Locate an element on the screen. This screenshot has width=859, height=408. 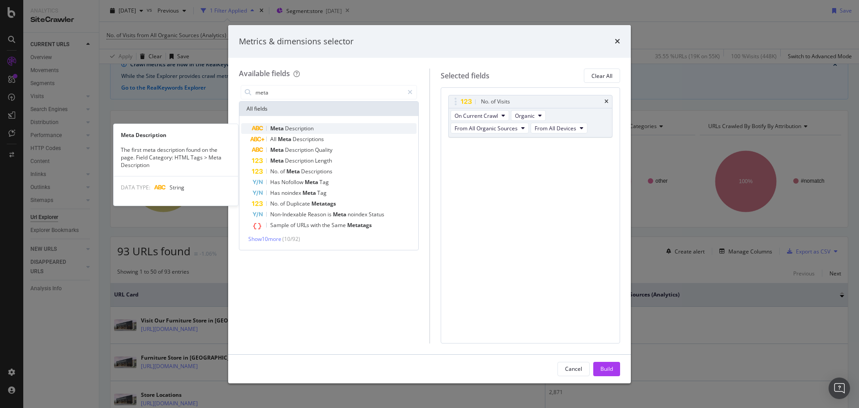
button: From All Organic Sources is located at coordinates (490, 128).